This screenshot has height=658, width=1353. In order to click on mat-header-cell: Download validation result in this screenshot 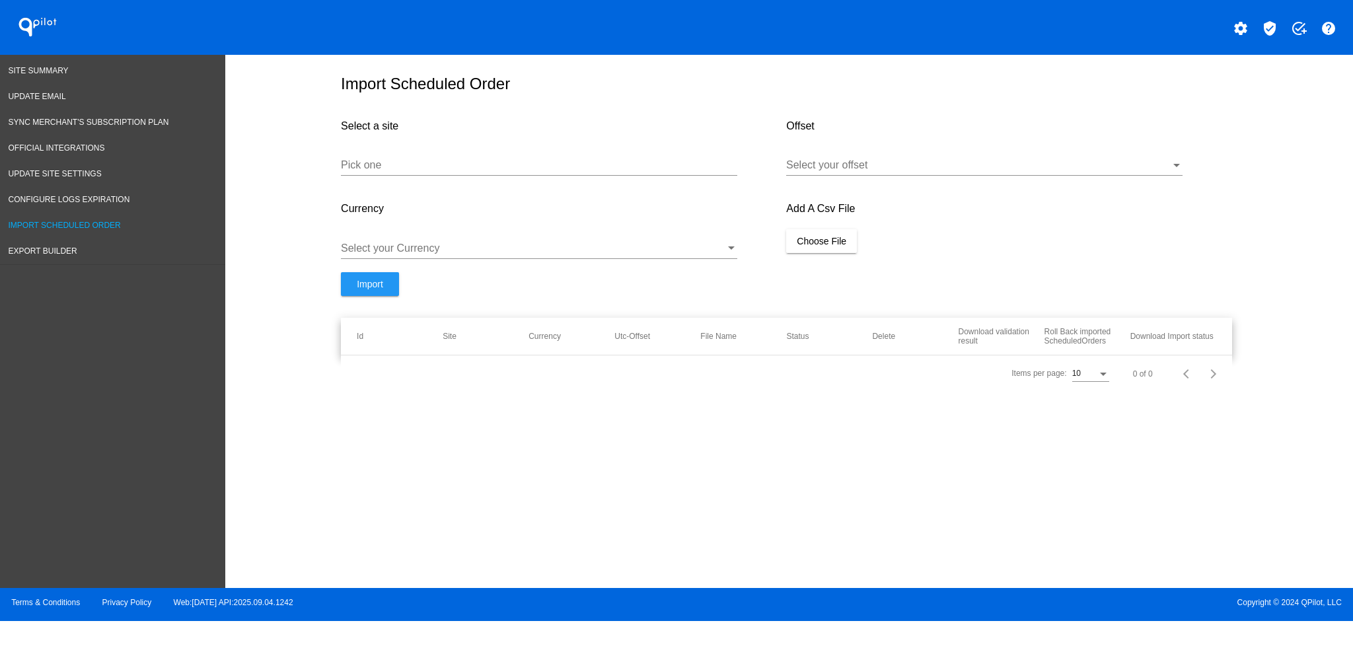, I will do `click(1002, 336)`.